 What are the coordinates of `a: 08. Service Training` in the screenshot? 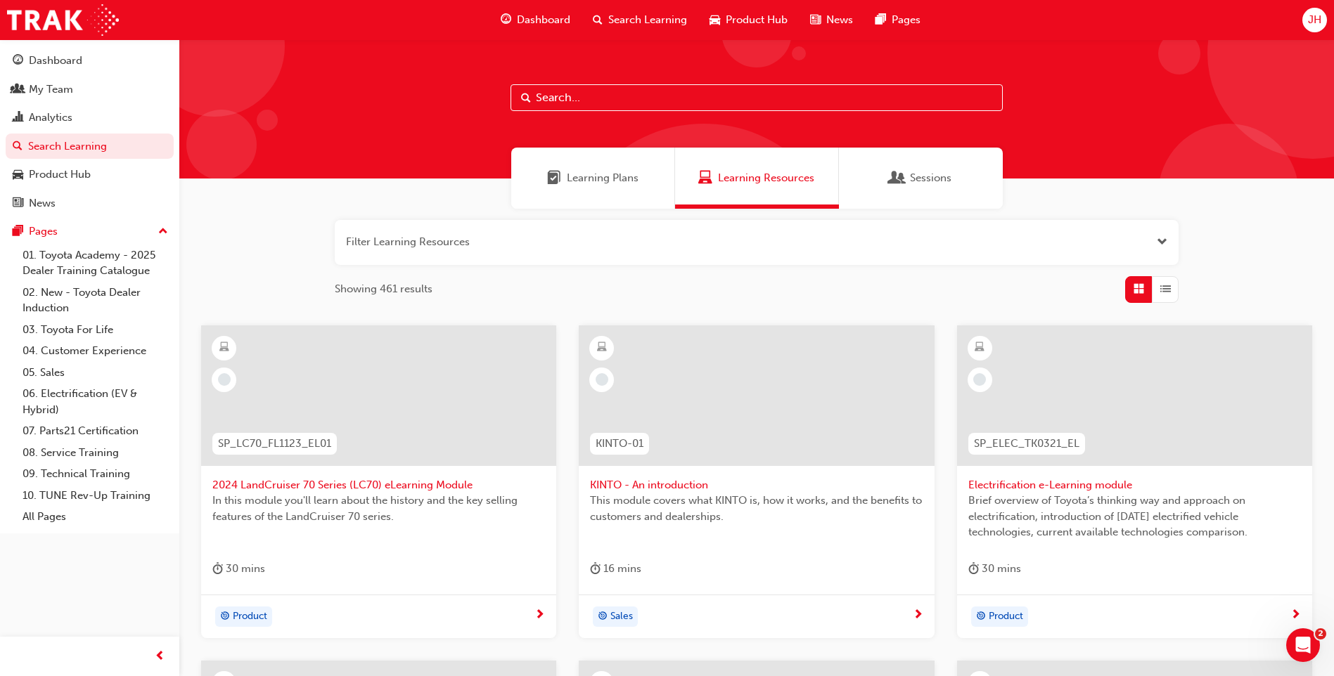 It's located at (95, 453).